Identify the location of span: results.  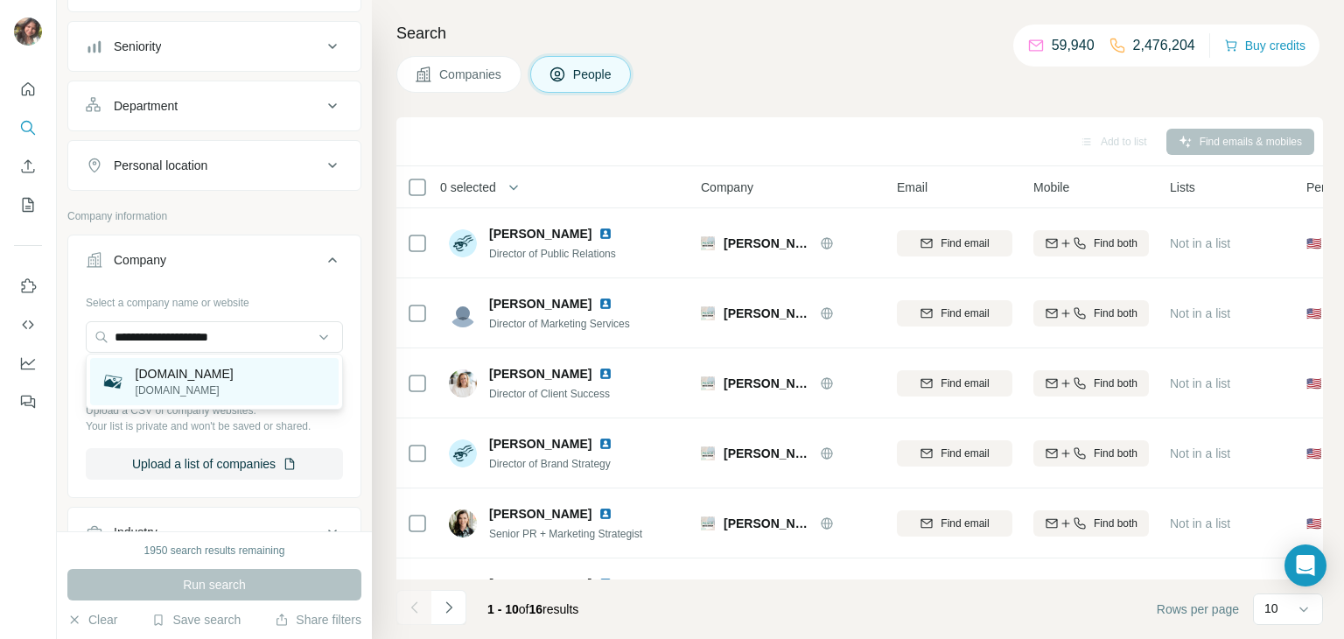
(533, 609).